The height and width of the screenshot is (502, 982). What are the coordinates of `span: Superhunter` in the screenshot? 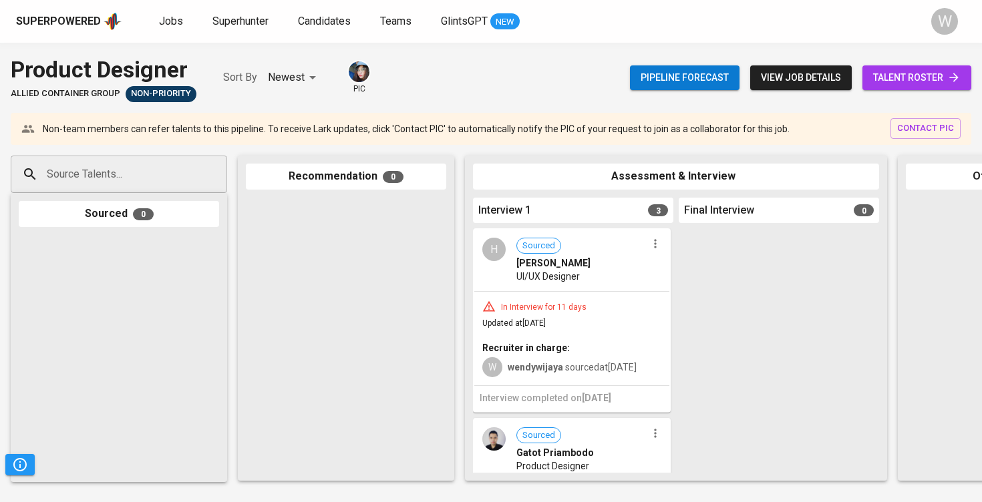 It's located at (241, 21).